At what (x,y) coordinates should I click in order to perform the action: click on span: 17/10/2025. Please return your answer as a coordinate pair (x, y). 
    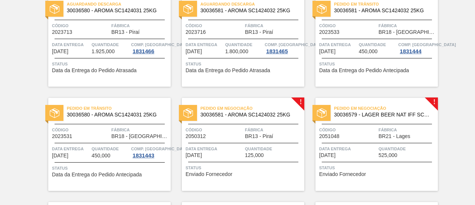
    Looking at the image, I should click on (328, 155).